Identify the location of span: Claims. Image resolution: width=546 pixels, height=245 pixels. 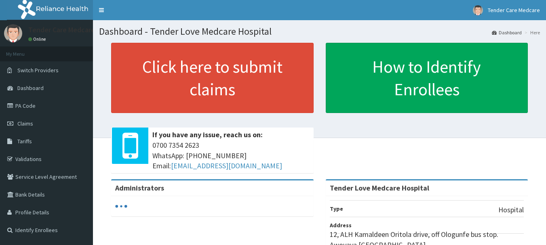
(25, 124).